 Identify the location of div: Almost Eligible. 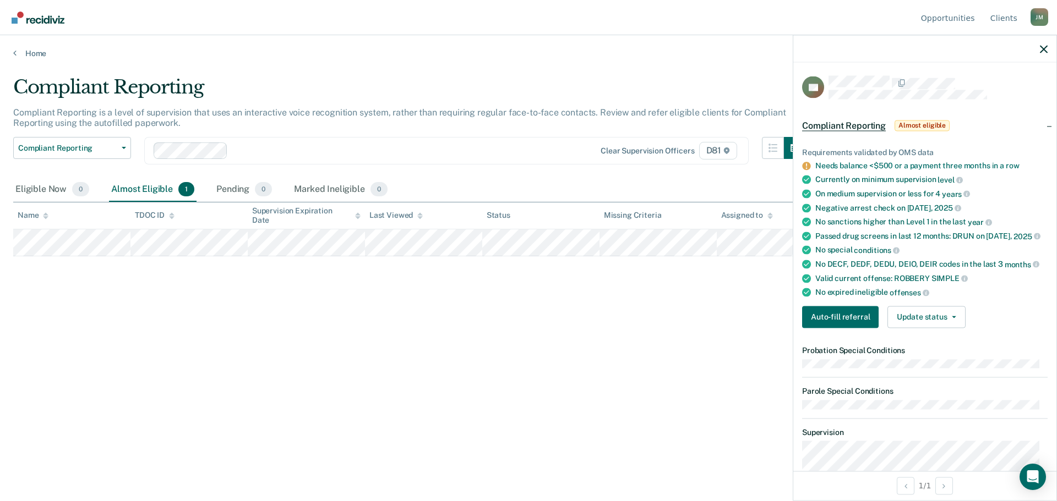
(152, 190).